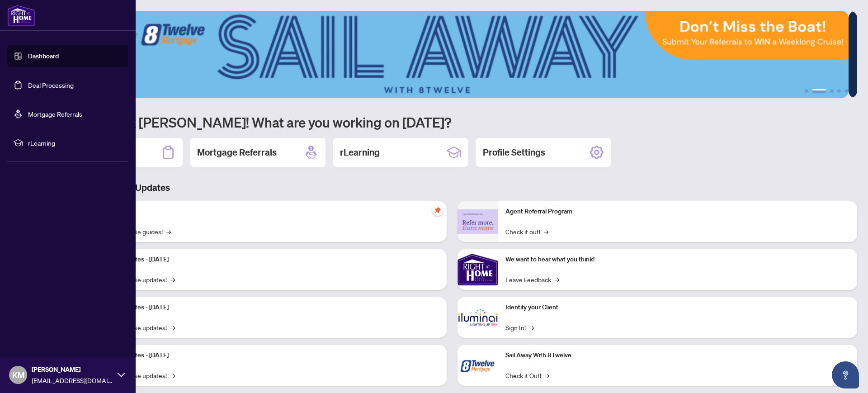 The width and height of the screenshot is (868, 393). I want to click on button: 4, so click(839, 91).